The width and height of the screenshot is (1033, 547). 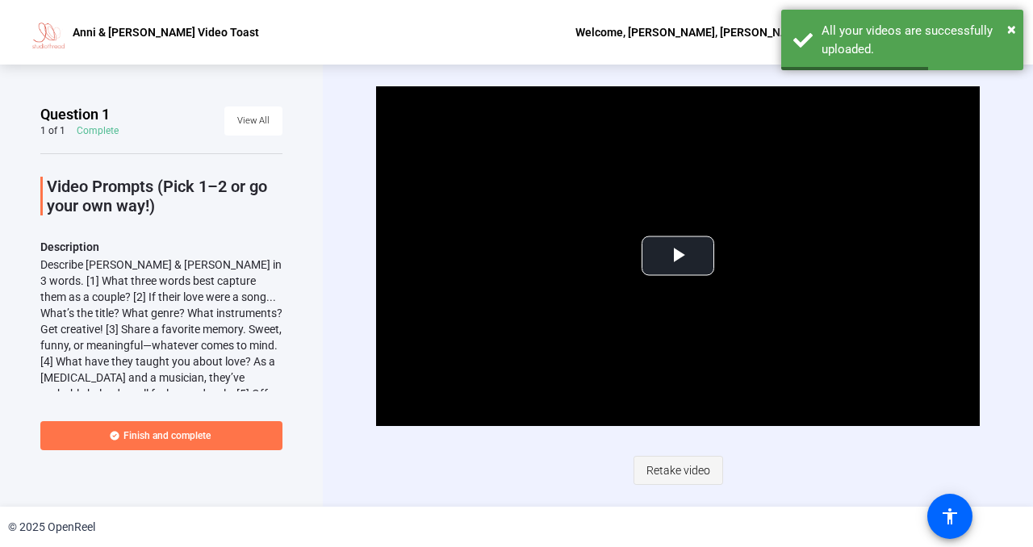 I want to click on span: Question 1, so click(x=75, y=115).